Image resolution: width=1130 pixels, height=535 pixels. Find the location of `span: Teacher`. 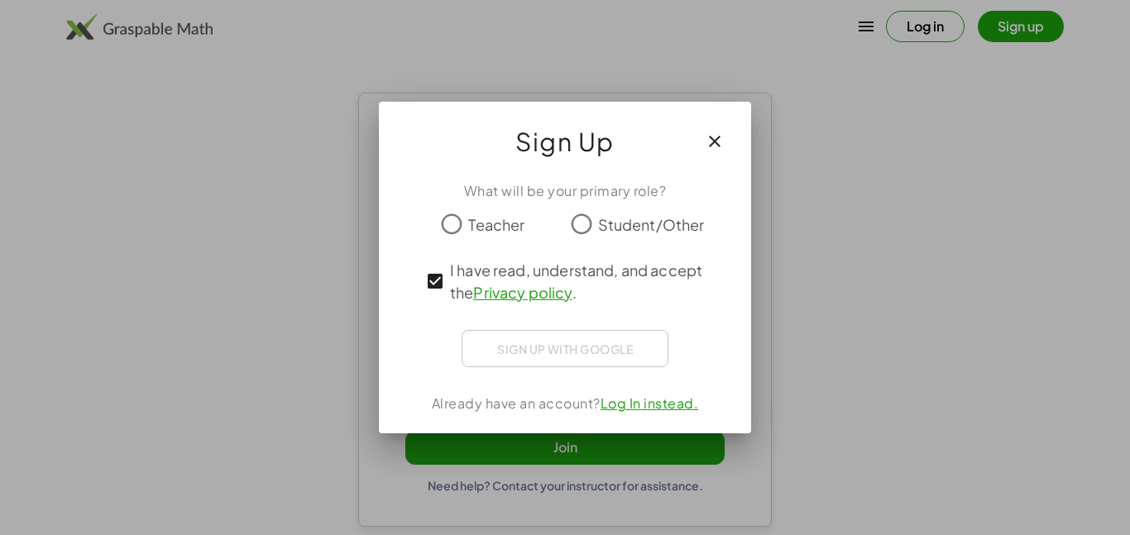

span: Teacher is located at coordinates (496, 224).